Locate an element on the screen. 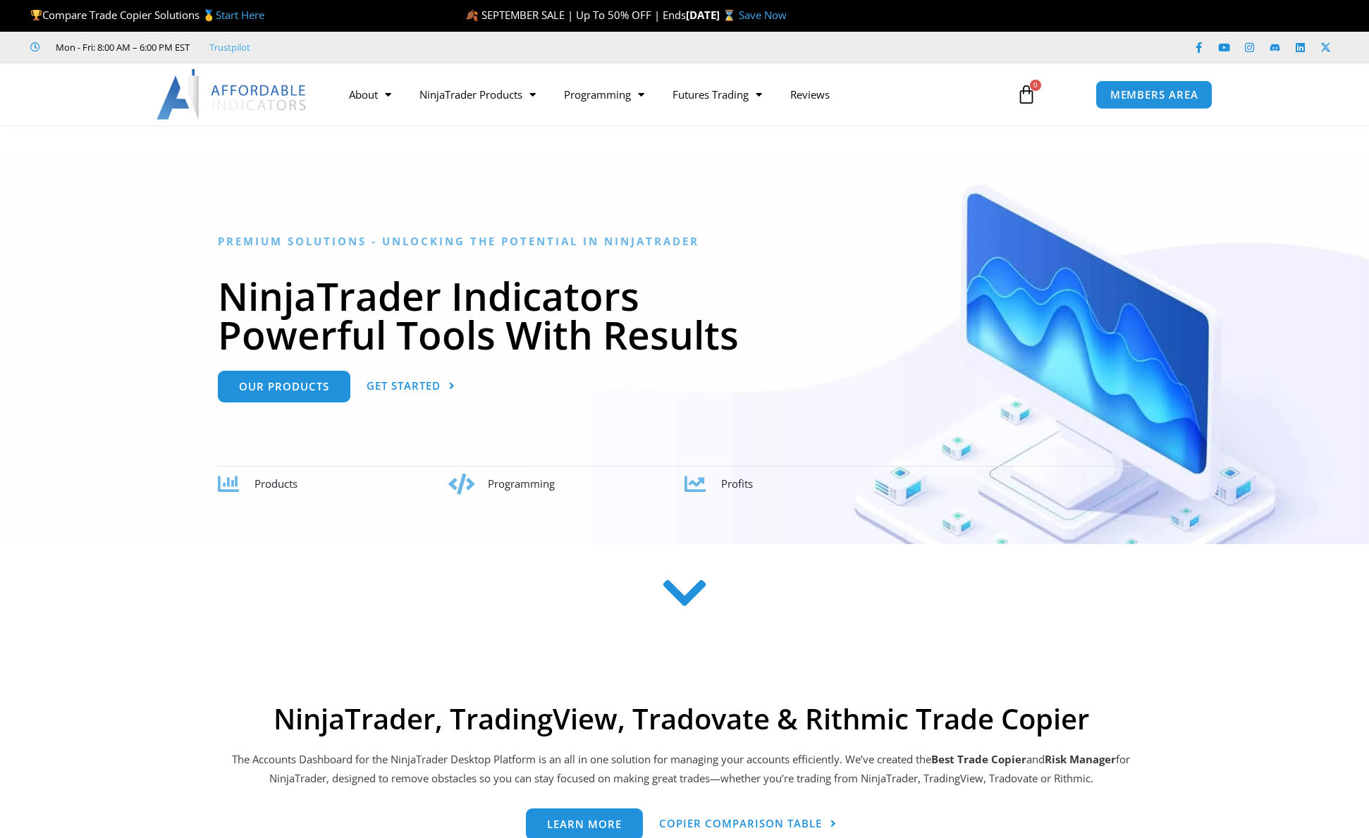 This screenshot has width=1369, height=838. nav: Menu is located at coordinates (667, 94).